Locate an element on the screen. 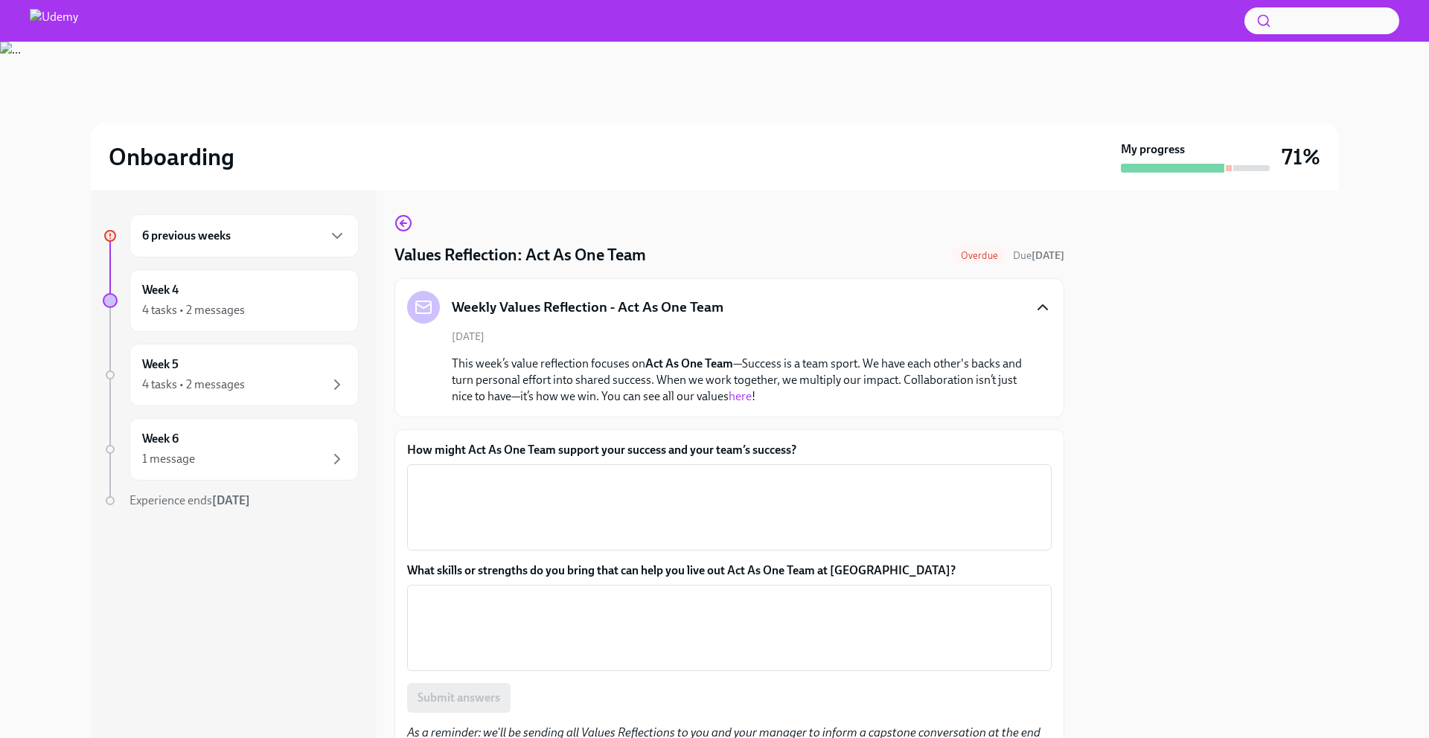  a: Week 61 message is located at coordinates (231, 450).